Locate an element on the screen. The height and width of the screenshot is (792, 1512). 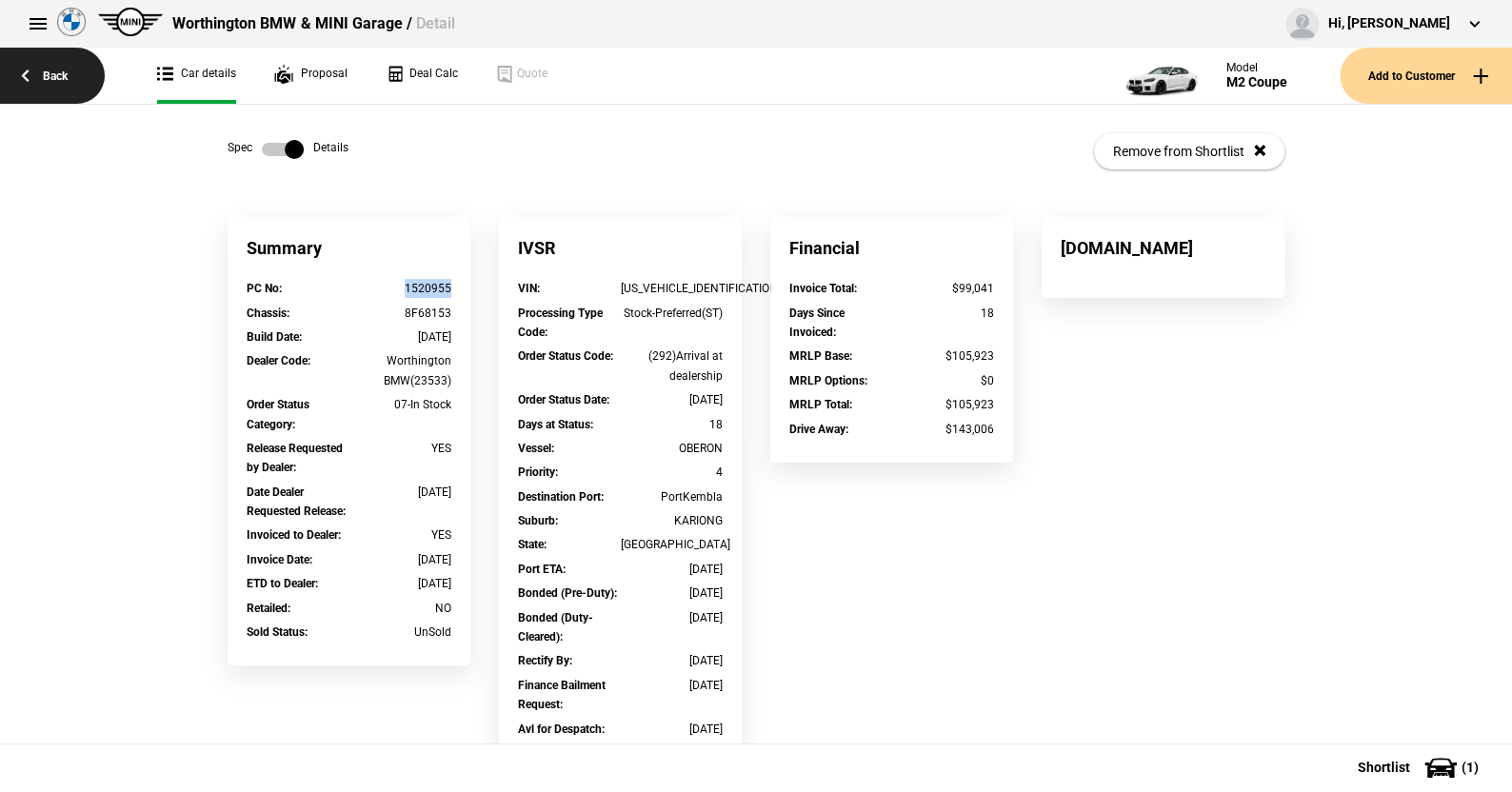
img: bmw.png is located at coordinates (72, 22).